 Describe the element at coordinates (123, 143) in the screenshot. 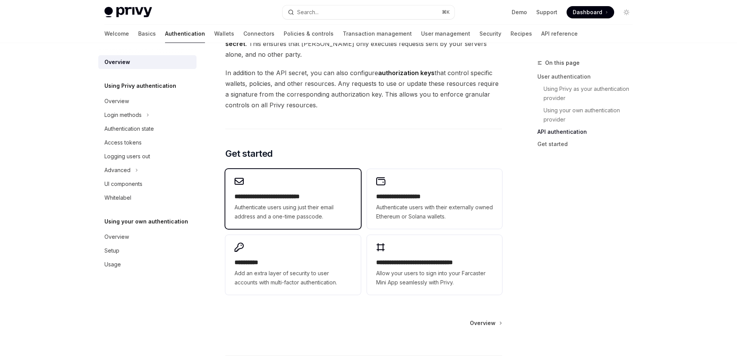

I see `div: Access tokens` at that location.